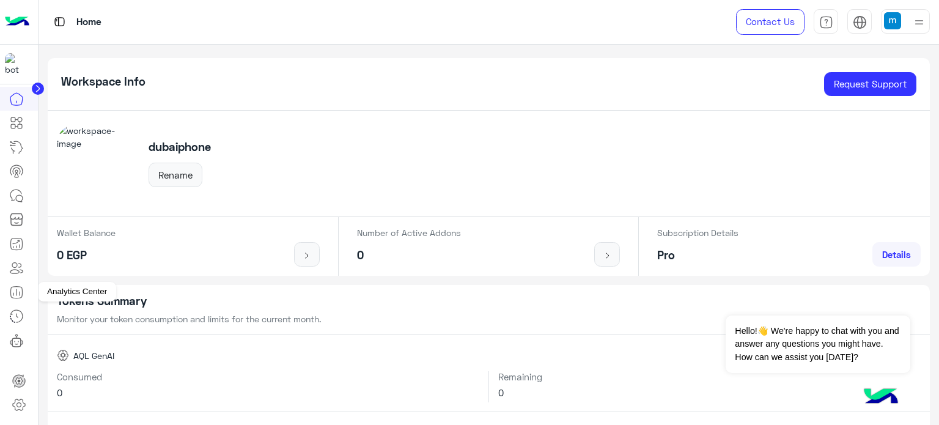  I want to click on p: Monitor your token consumption and limits for the current month., so click(489, 318).